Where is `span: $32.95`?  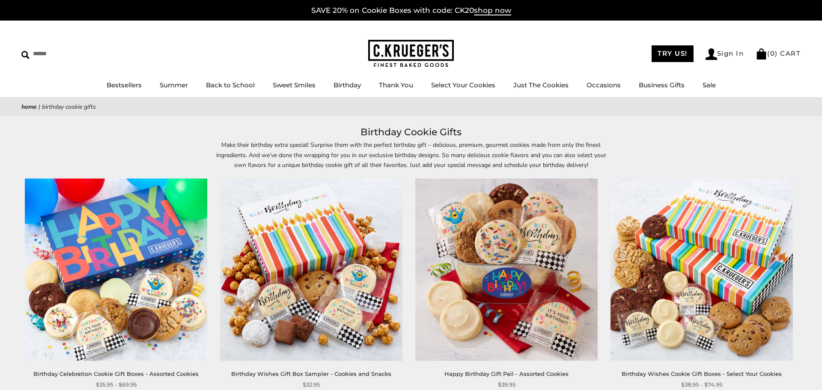
span: $32.95 is located at coordinates (311, 385).